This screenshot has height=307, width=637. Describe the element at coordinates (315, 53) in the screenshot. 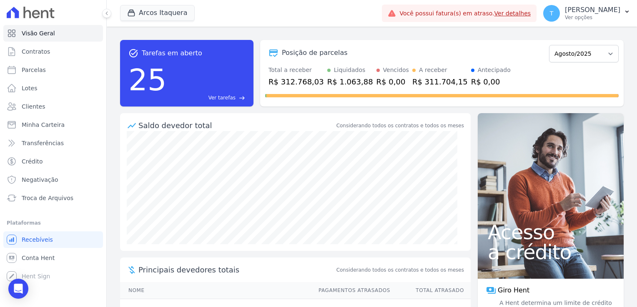

I see `div: Posição de parcelas` at that location.